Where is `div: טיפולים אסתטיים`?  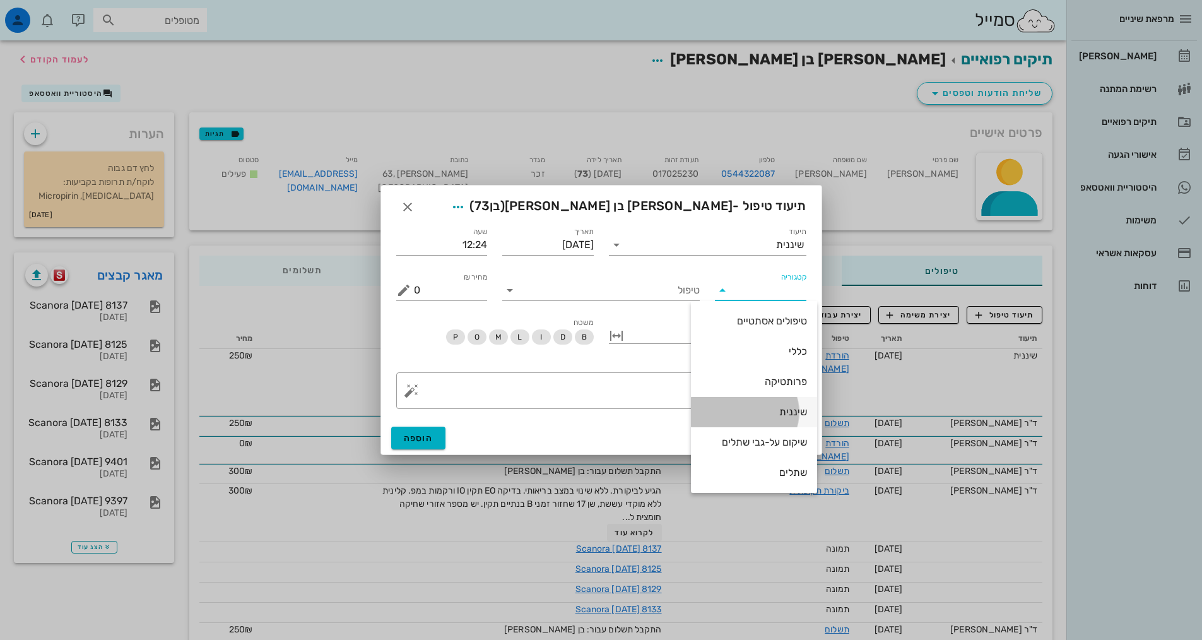 div: טיפולים אסתטיים is located at coordinates (754, 321).